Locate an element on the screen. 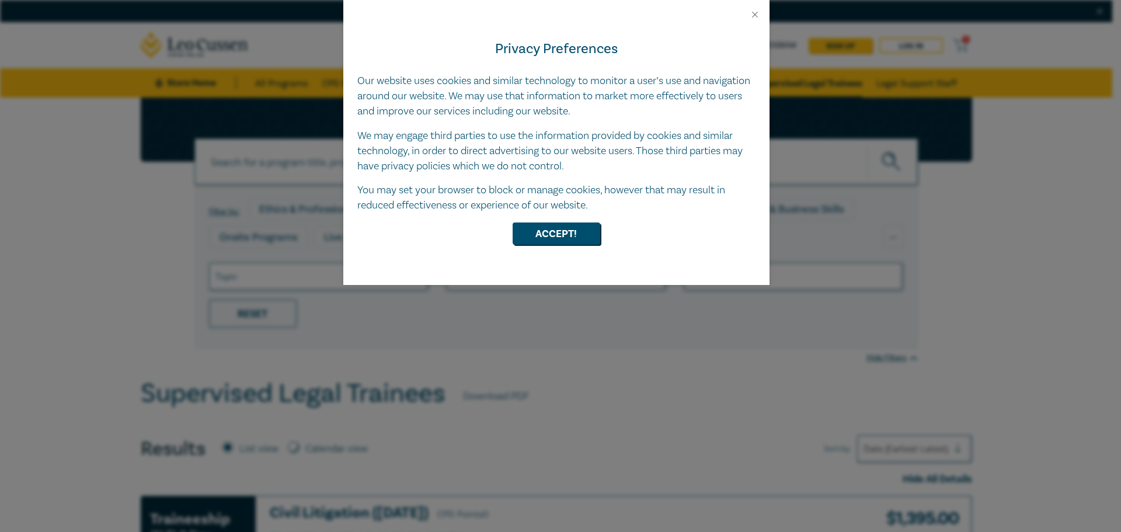 The height and width of the screenshot is (532, 1121). button: Close is located at coordinates (755, 15).